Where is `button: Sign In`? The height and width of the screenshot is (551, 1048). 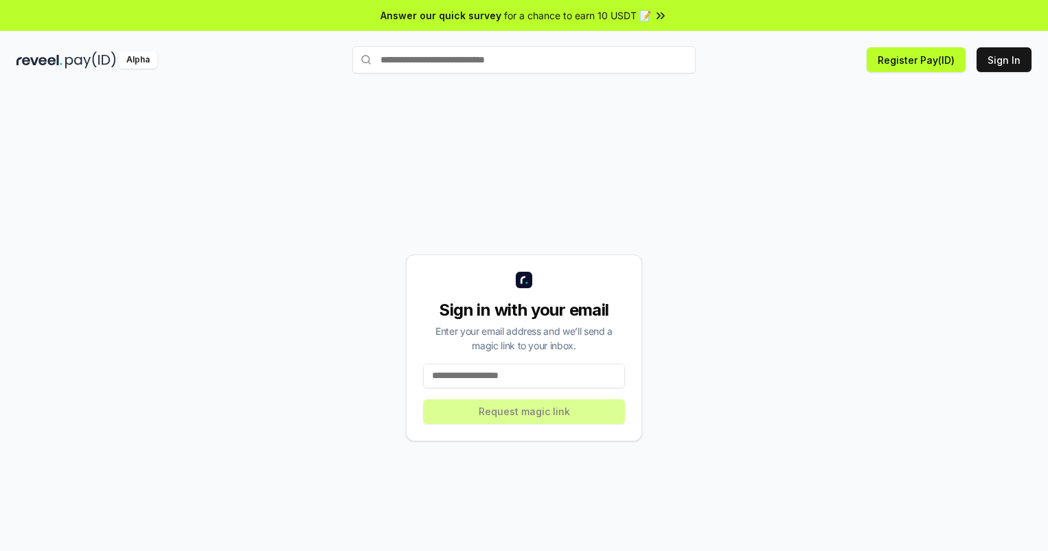
button: Sign In is located at coordinates (1004, 60).